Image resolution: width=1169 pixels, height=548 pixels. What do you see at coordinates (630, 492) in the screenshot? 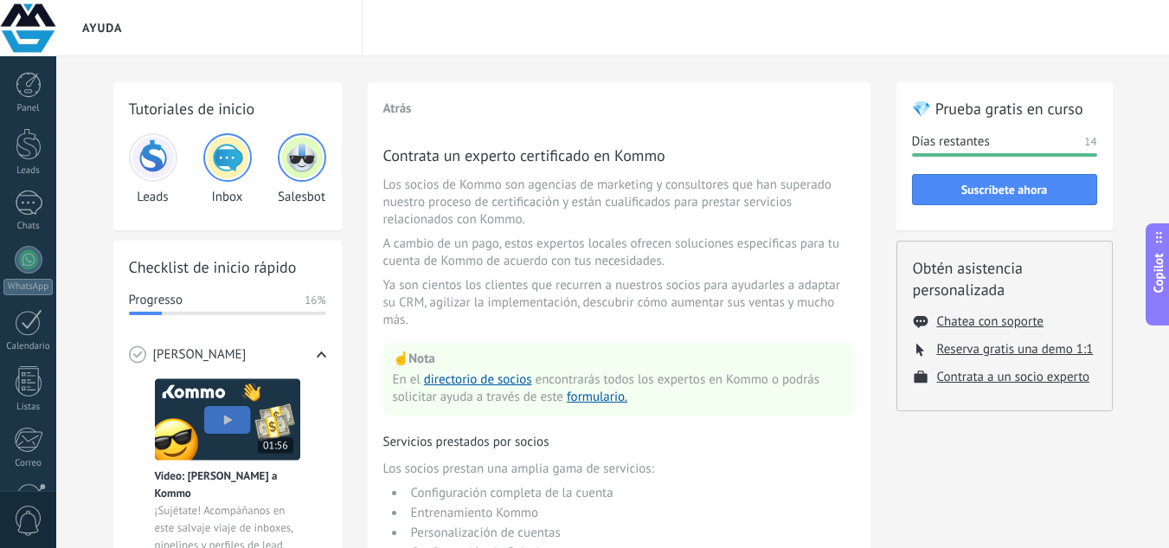
I see `li: Configuración completa de la cuenta` at bounding box center [630, 492].